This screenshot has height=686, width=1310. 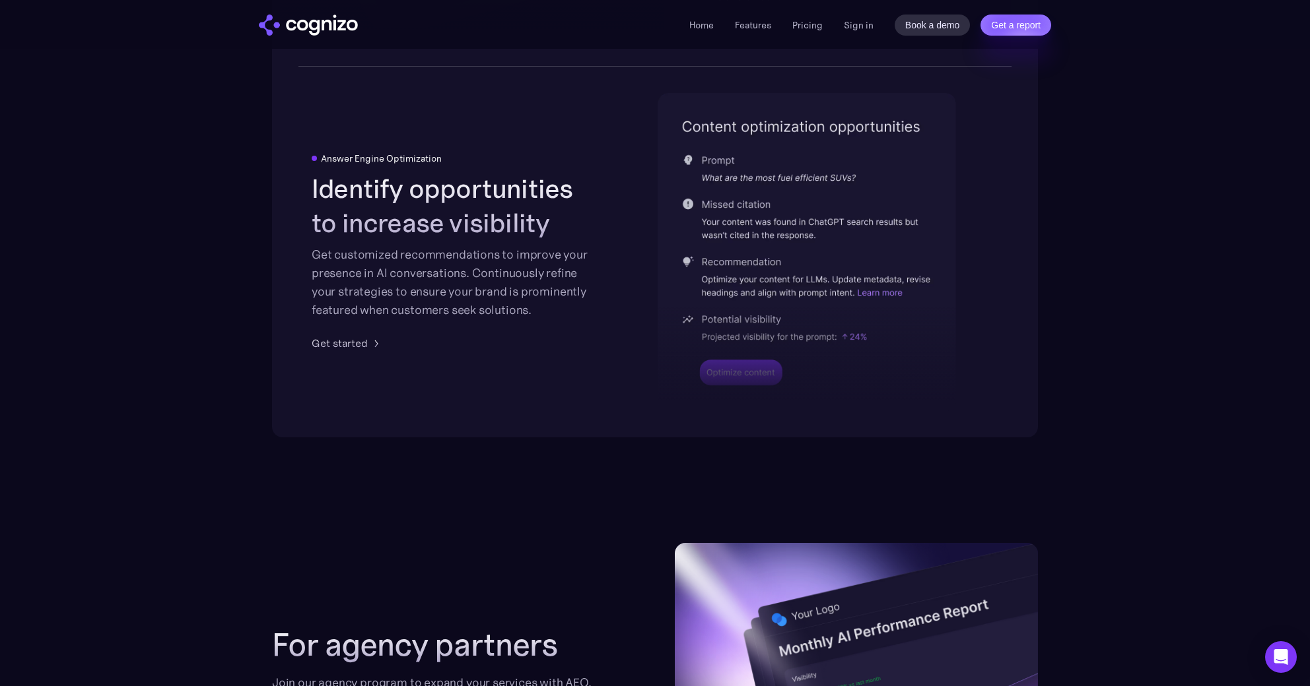 I want to click on div: Open Intercom Messenger, so click(x=1281, y=657).